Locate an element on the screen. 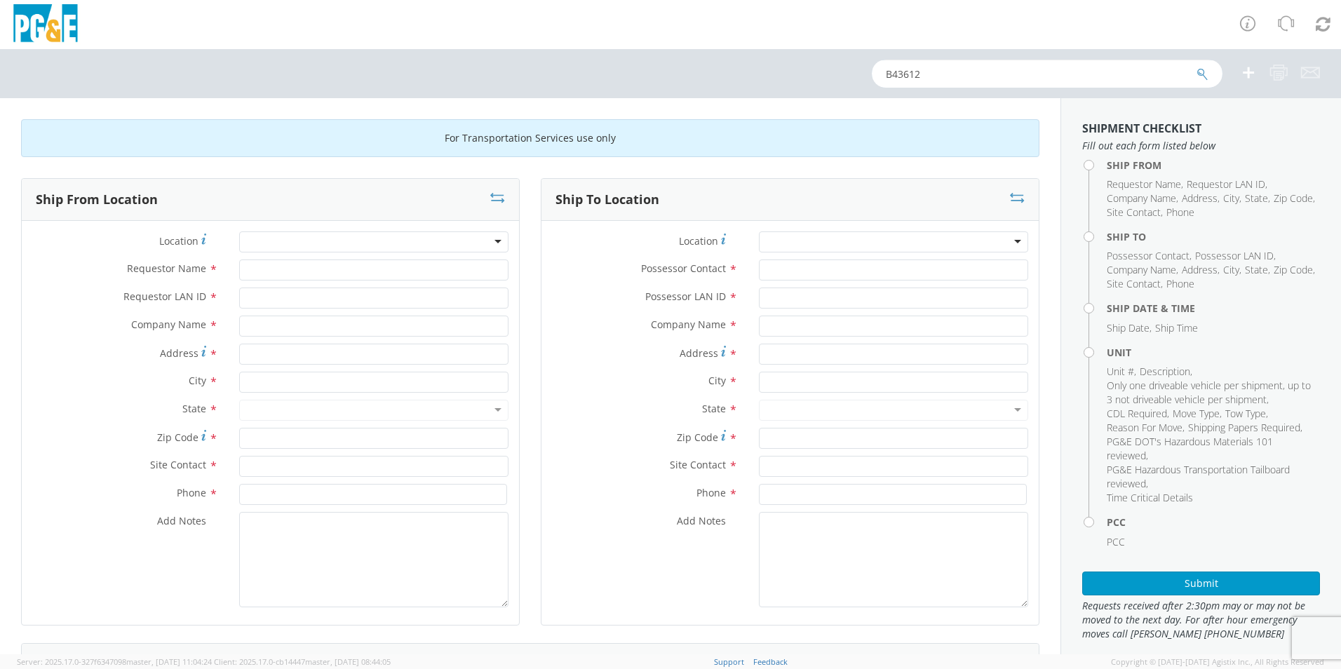  span: Client: 2025.17.0-cb14447 is located at coordinates (302, 661).